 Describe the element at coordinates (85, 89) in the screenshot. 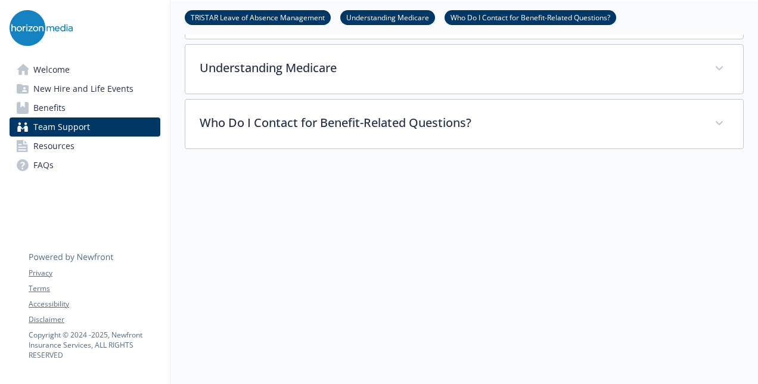

I see `a: New Hire and Life Events` at that location.